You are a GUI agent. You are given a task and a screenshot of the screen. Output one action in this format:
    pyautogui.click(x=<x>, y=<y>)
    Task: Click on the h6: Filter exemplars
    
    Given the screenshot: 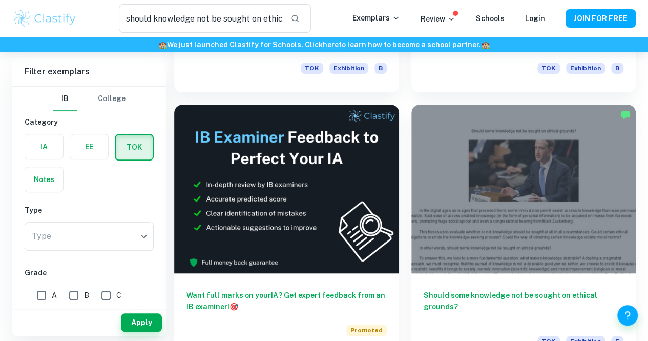 What is the action you would take?
    pyautogui.click(x=89, y=72)
    